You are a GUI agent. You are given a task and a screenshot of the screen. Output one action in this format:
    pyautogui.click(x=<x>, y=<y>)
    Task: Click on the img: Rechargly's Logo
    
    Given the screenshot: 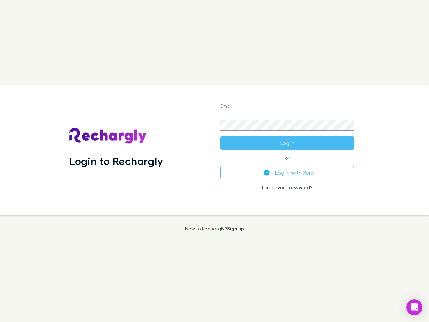 What is the action you would take?
    pyautogui.click(x=108, y=136)
    